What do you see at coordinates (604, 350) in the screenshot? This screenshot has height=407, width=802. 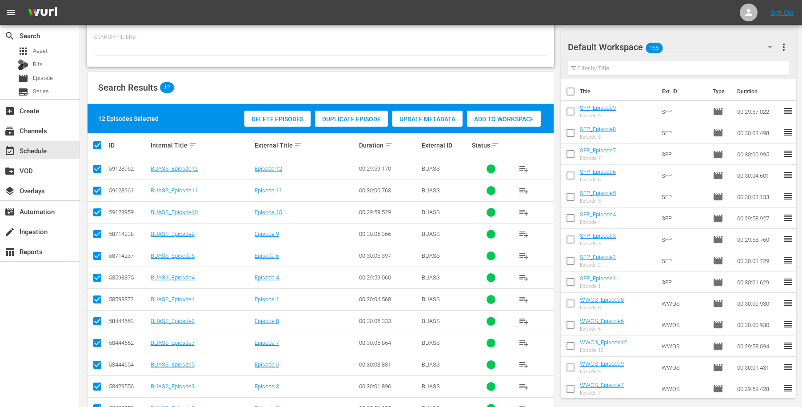 I see `div: Episode 12` at bounding box center [604, 350].